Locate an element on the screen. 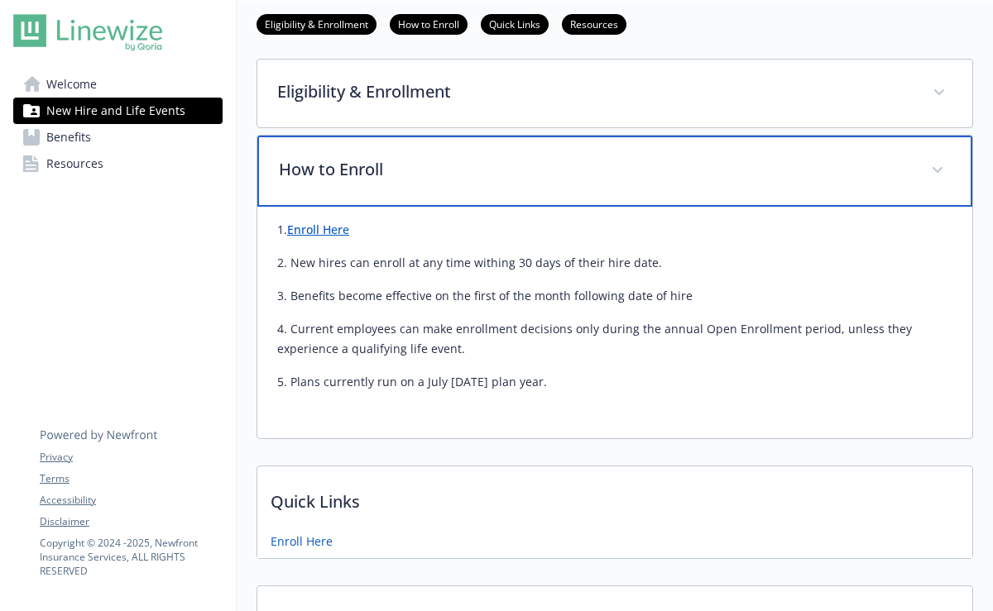  div: Eligibility & Enrollment is located at coordinates (615, 93).